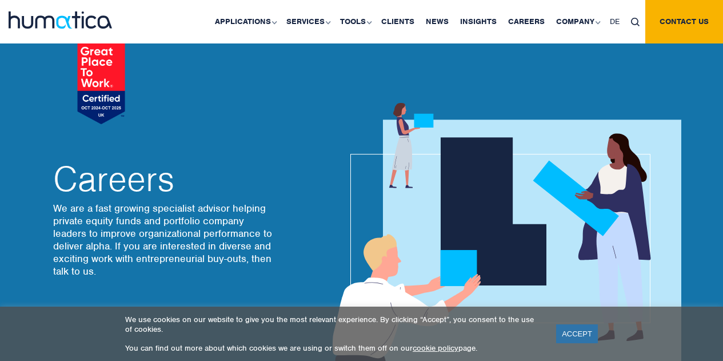 This screenshot has width=723, height=361. I want to click on img: search_icon, so click(635, 22).